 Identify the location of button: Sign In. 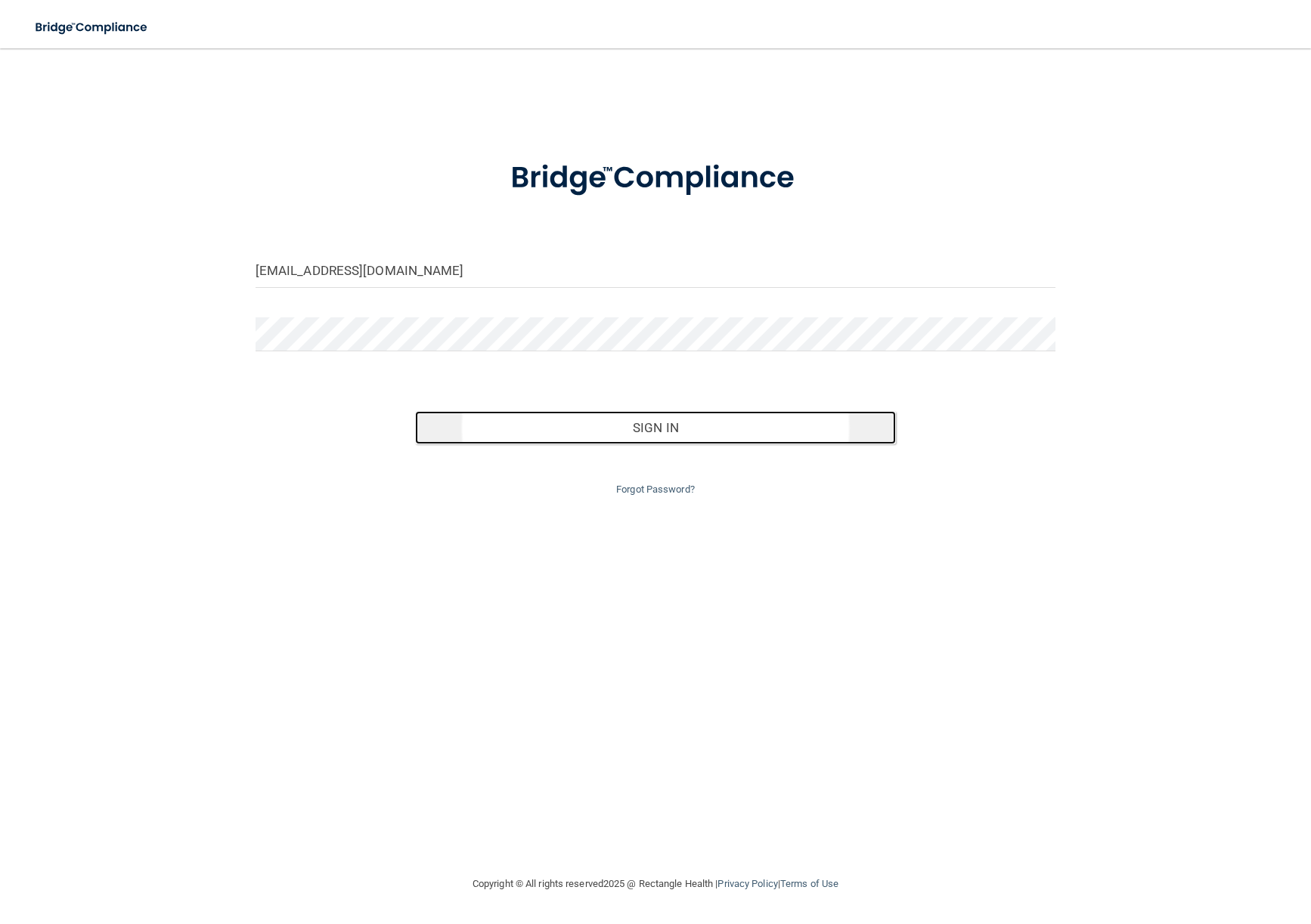
(655, 428).